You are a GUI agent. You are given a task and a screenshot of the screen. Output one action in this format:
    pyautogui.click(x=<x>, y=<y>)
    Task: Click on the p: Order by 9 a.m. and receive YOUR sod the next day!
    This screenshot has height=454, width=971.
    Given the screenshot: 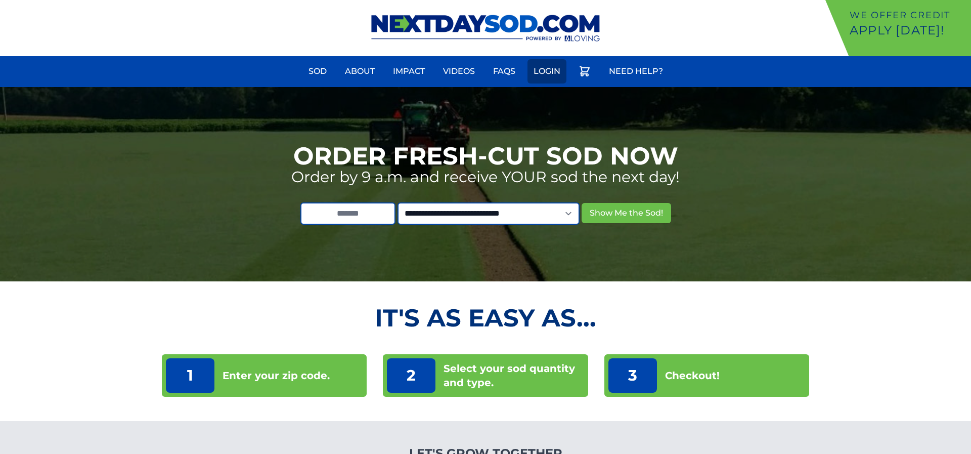 What is the action you would take?
    pyautogui.click(x=486, y=177)
    